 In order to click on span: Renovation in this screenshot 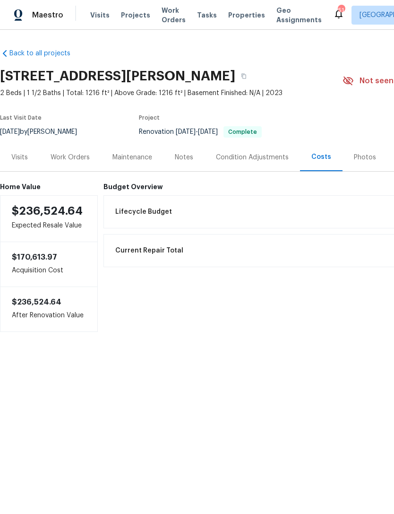, I will do `click(200, 132)`.